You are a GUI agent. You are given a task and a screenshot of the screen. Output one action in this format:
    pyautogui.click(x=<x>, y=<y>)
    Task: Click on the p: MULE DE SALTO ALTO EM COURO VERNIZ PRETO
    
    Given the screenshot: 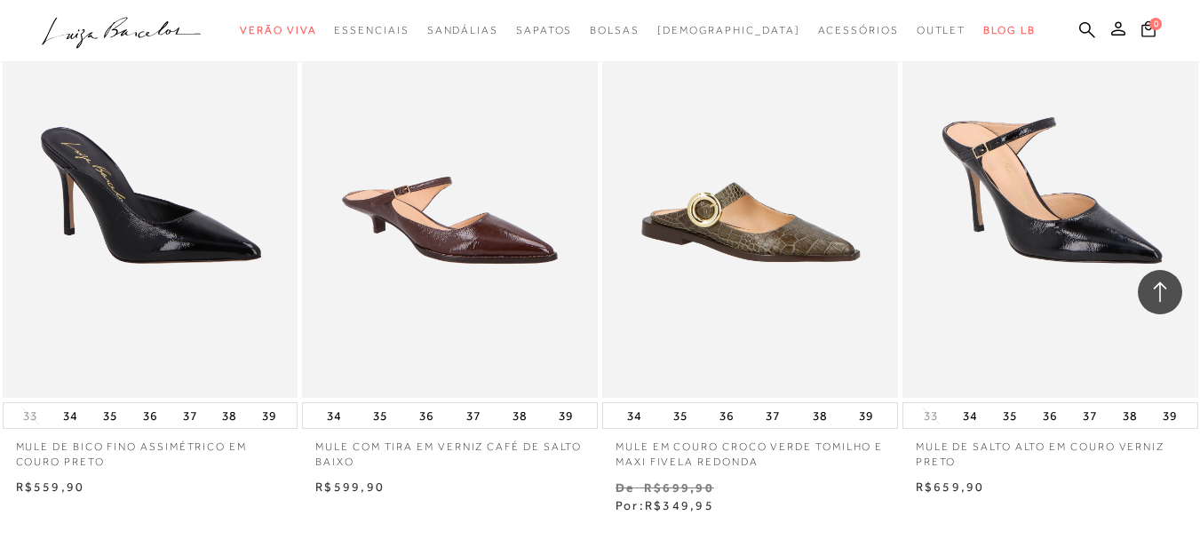 What is the action you would take?
    pyautogui.click(x=1050, y=449)
    